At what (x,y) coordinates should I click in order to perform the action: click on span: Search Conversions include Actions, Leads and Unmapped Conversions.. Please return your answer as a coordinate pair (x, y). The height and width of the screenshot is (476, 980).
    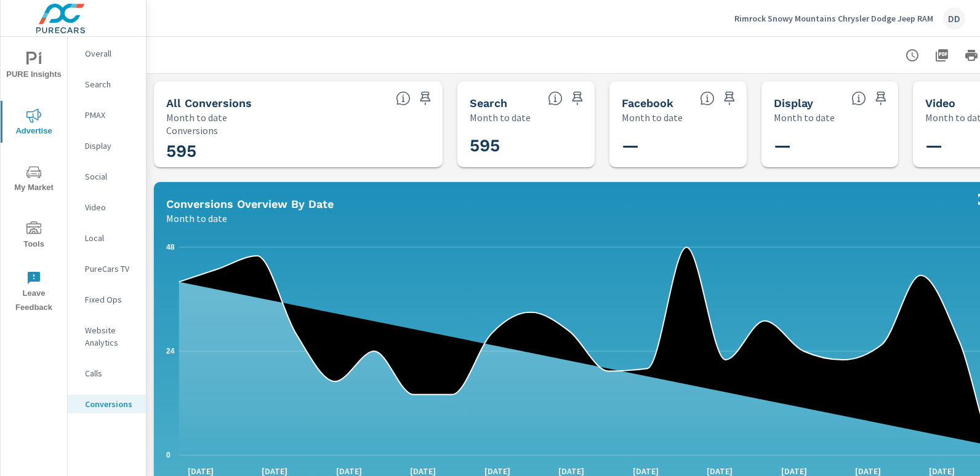
    Looking at the image, I should click on (555, 98).